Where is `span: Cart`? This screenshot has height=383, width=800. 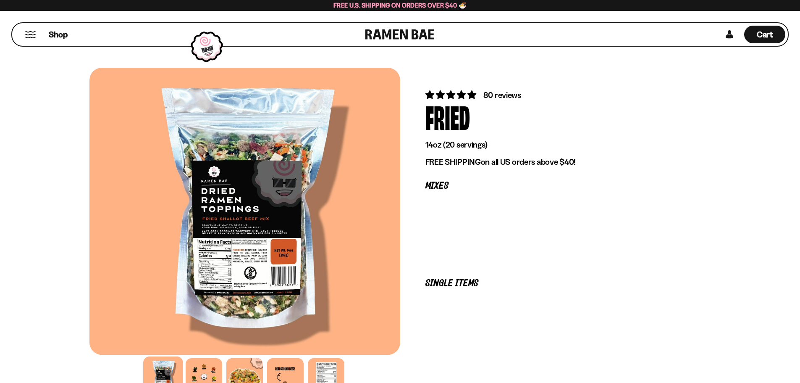 span: Cart is located at coordinates (765, 34).